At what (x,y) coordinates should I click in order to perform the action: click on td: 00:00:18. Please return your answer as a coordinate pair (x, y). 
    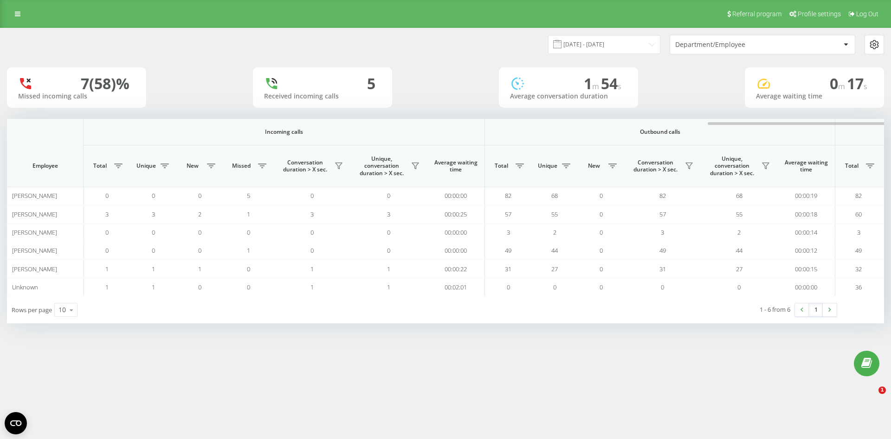
    Looking at the image, I should click on (806, 214).